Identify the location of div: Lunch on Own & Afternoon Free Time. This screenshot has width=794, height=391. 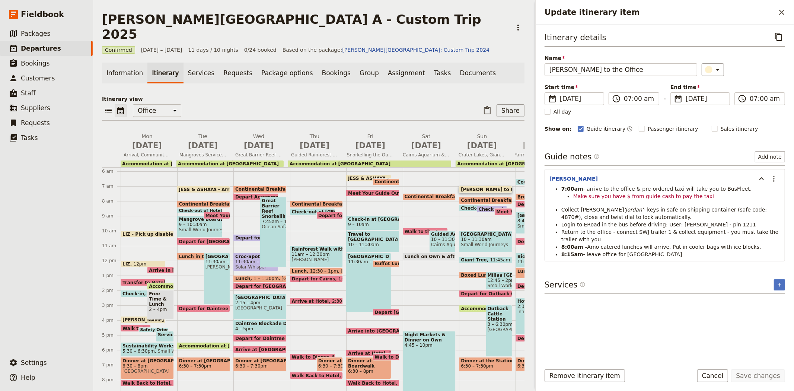
(429, 256).